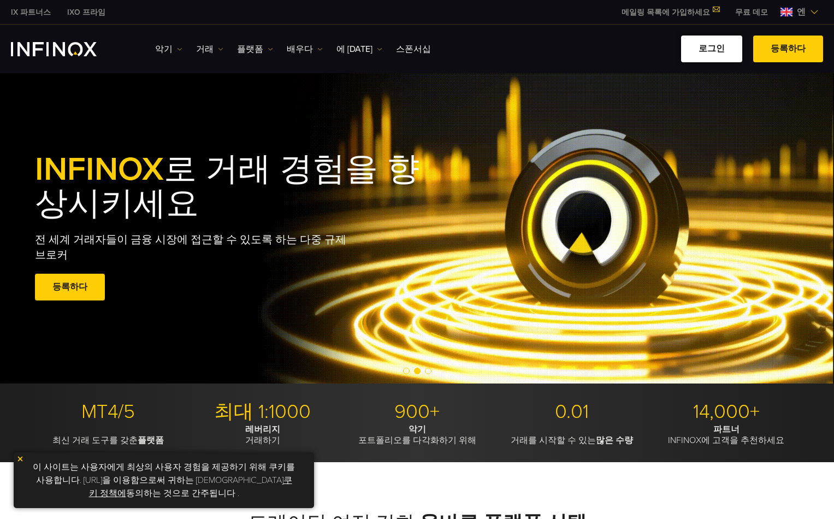 The height and width of the screenshot is (519, 834). Describe the element at coordinates (670, 12) in the screenshot. I see `a: 메일링 목록에 가입하세요` at that location.